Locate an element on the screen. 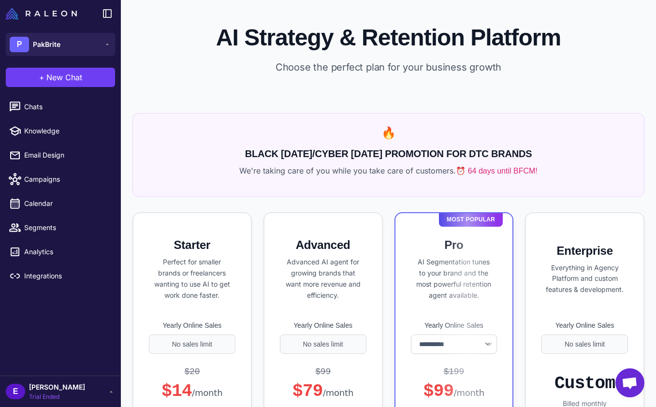 The width and height of the screenshot is (656, 407). span: PakBrite is located at coordinates (46, 45).